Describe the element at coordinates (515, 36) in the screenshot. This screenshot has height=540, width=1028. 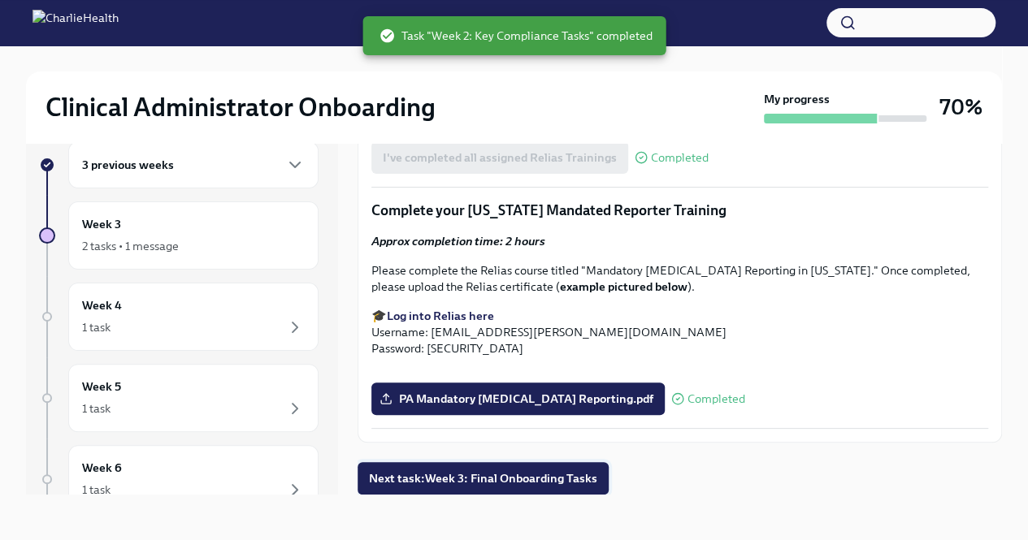
I see `span: Task "Week 2: Key Compliance Tasks" completed` at that location.